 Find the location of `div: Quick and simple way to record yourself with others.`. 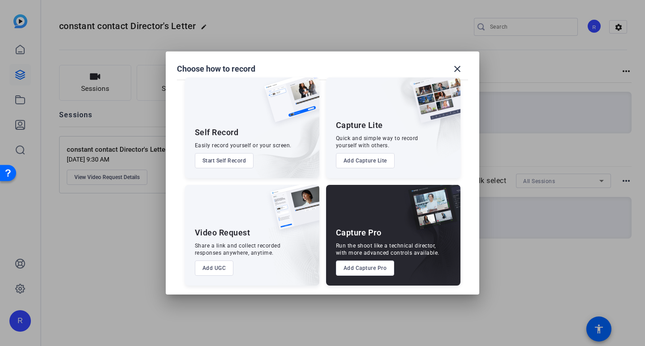

div: Quick and simple way to record yourself with others. is located at coordinates (377, 142).